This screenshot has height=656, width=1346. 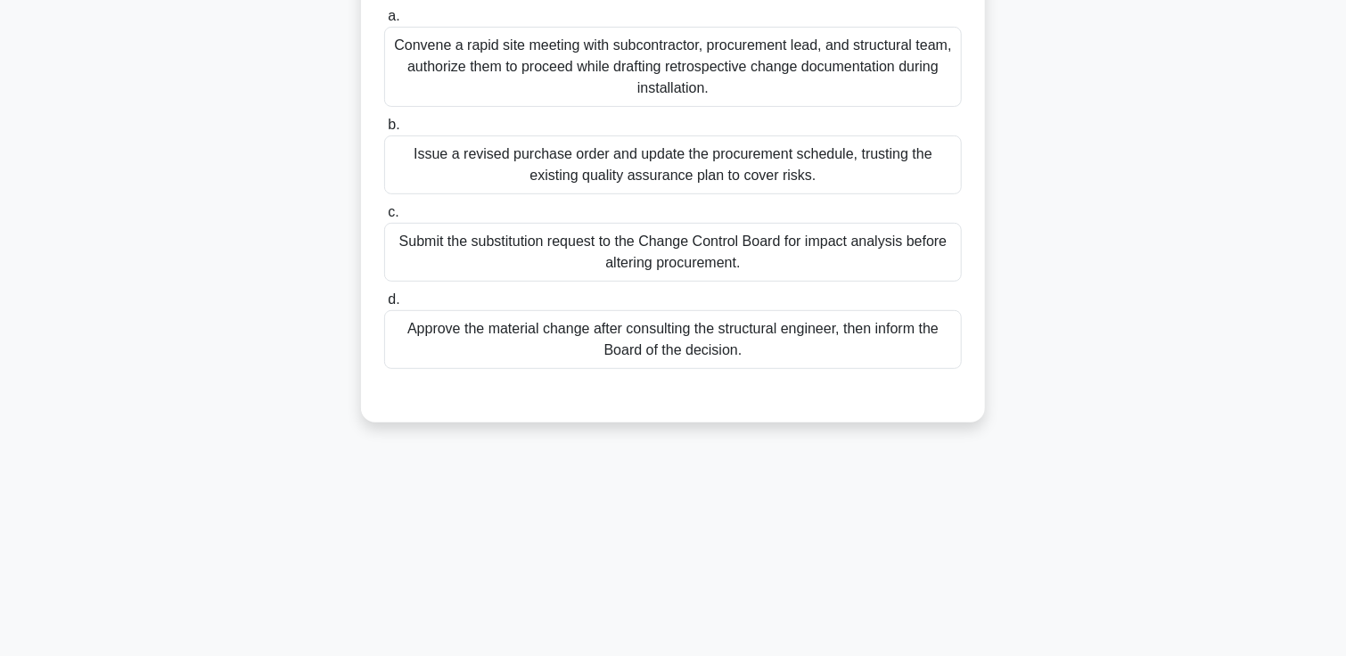 What do you see at coordinates (673, 252) in the screenshot?
I see `div: Submit the substitution request to the Change Control Board for impact analysis before altering p...` at bounding box center [673, 252].